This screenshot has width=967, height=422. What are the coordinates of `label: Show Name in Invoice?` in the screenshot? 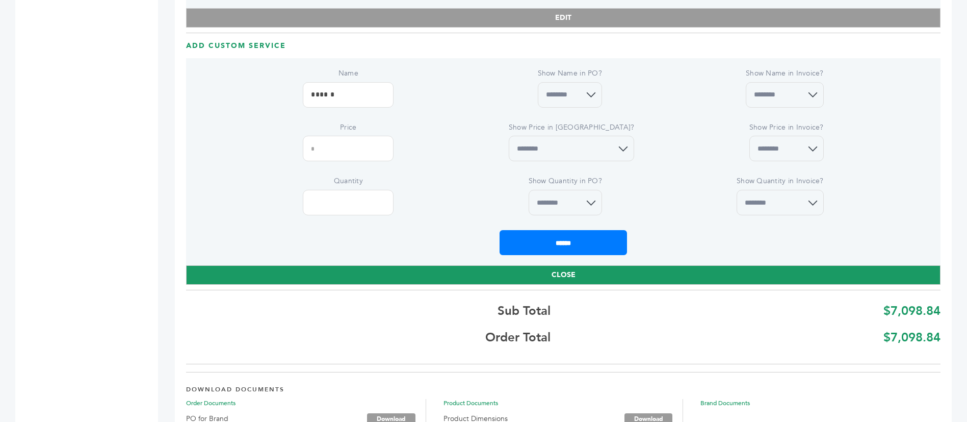 It's located at (785, 73).